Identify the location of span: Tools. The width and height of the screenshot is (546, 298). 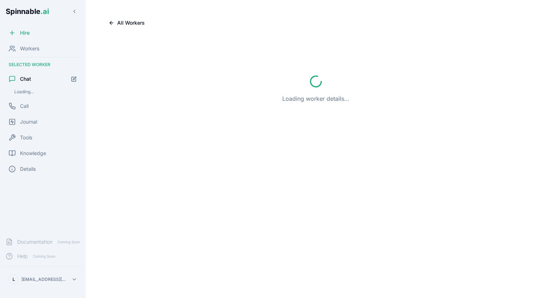
(26, 138).